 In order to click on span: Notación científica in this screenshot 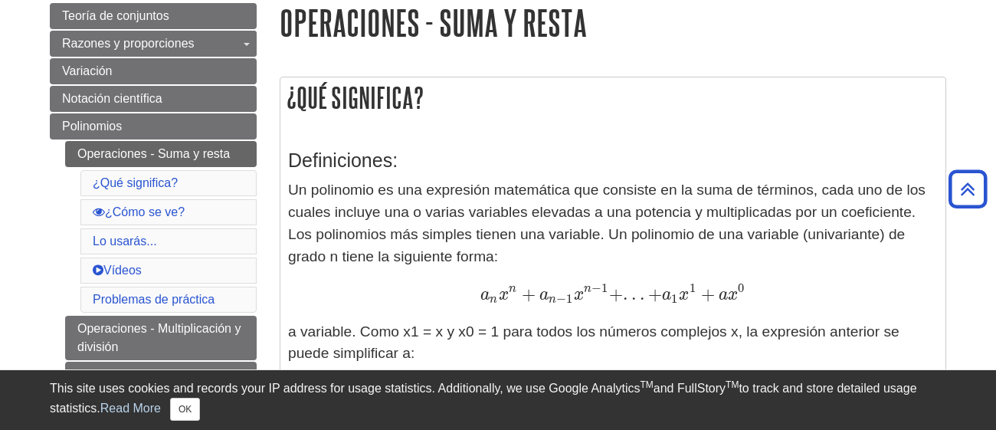, I will do `click(112, 98)`.